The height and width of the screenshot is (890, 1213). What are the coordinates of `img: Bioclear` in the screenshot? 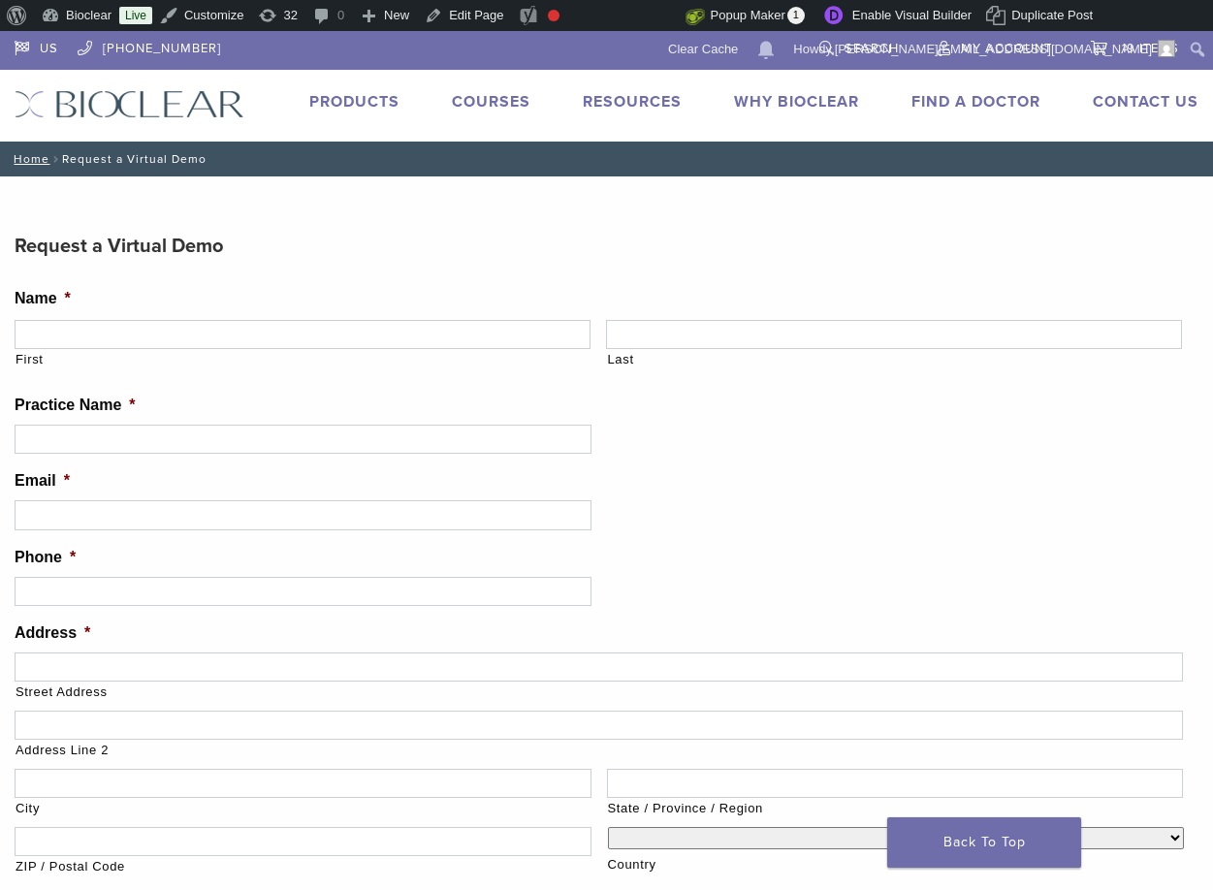 It's located at (129, 104).